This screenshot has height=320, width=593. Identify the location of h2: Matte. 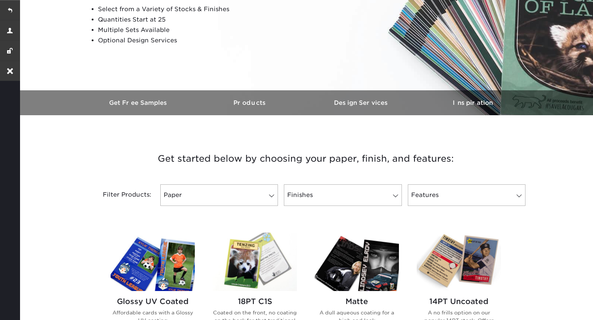
(357, 301).